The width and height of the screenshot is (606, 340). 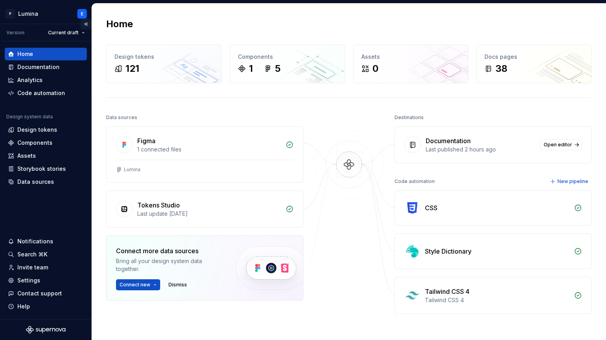 What do you see at coordinates (15, 33) in the screenshot?
I see `div: Version` at bounding box center [15, 33].